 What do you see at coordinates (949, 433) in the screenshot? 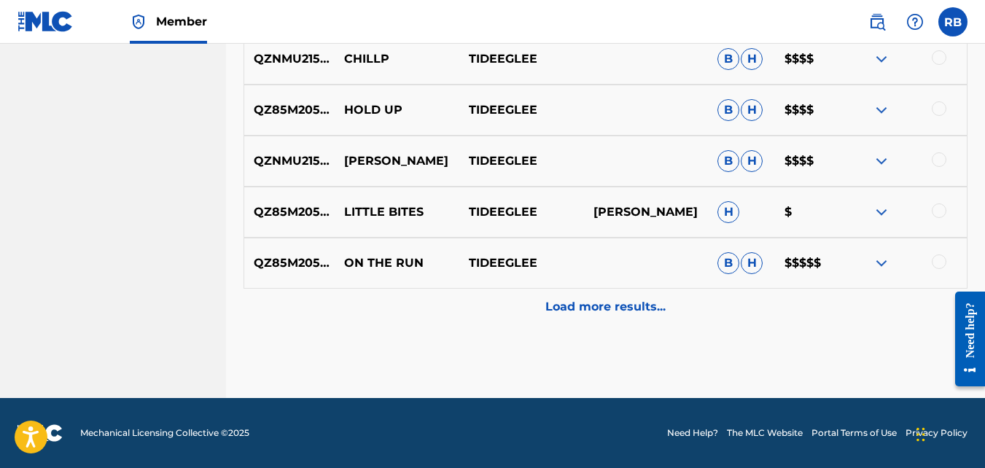
I see `div: Chat Widget` at bounding box center [949, 433].